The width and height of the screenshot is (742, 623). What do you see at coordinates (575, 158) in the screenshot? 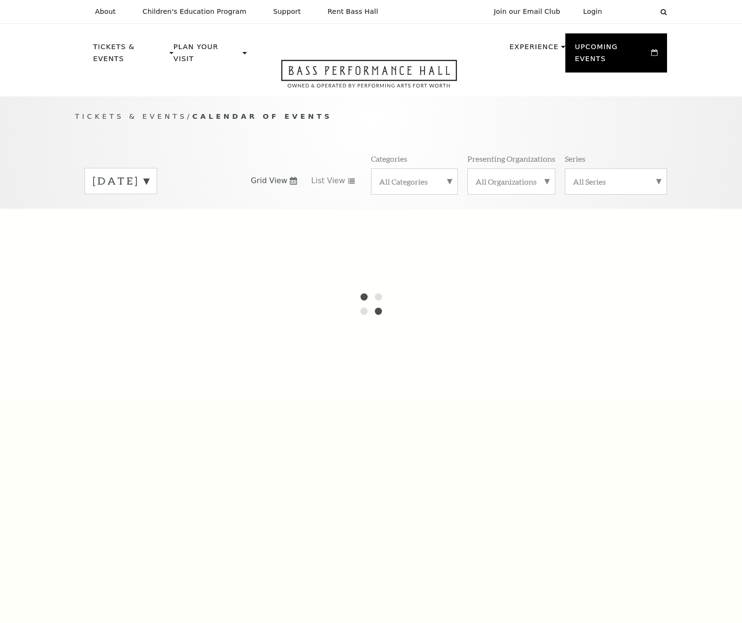
I see `p: Series` at bounding box center [575, 158].